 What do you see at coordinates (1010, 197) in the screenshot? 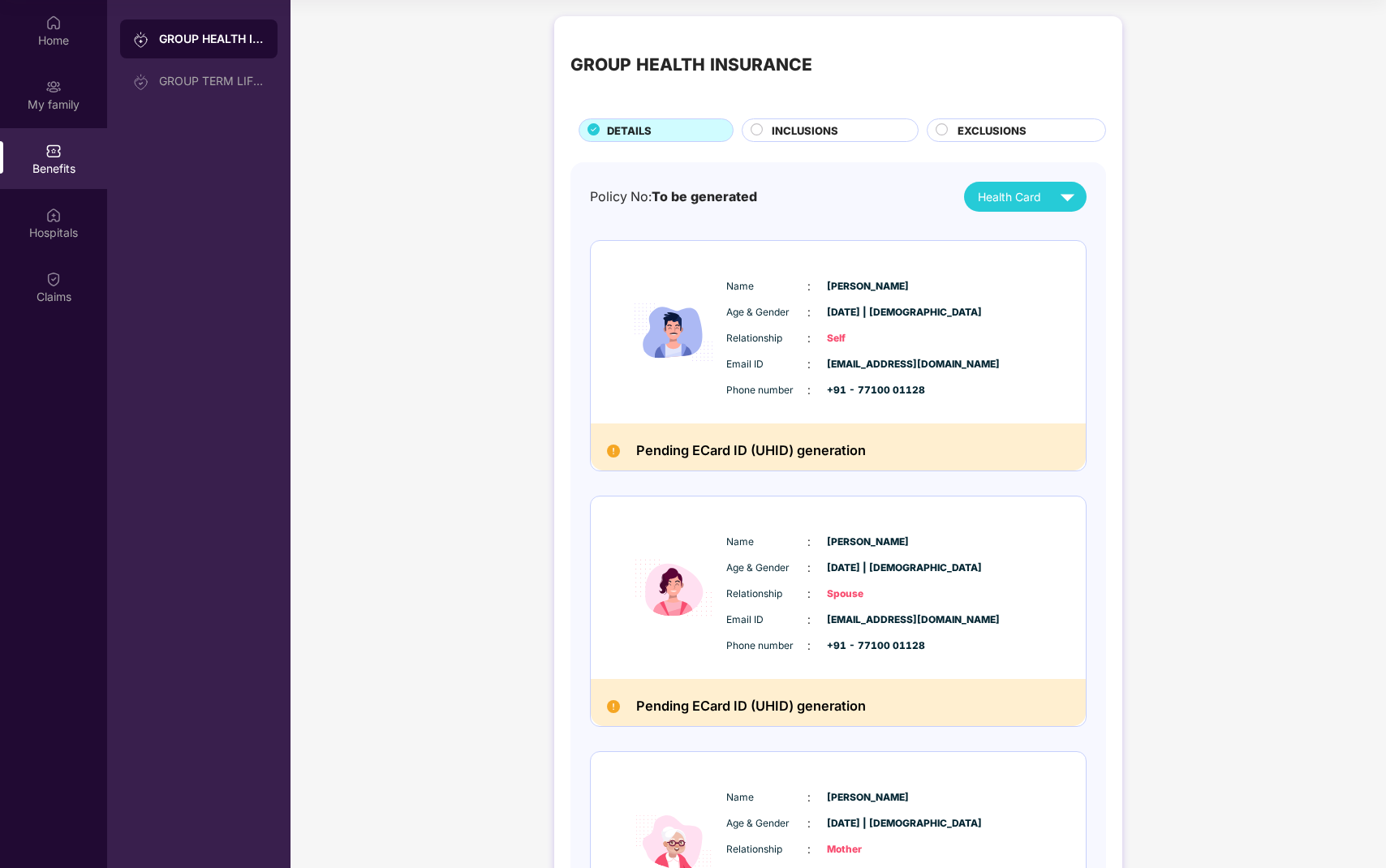
I see `span: Health Card` at bounding box center [1010, 197].